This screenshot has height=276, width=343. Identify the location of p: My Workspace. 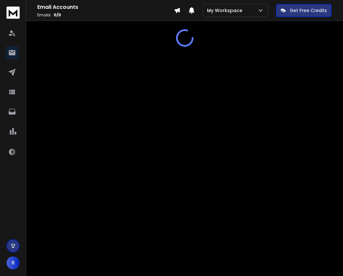
(226, 10).